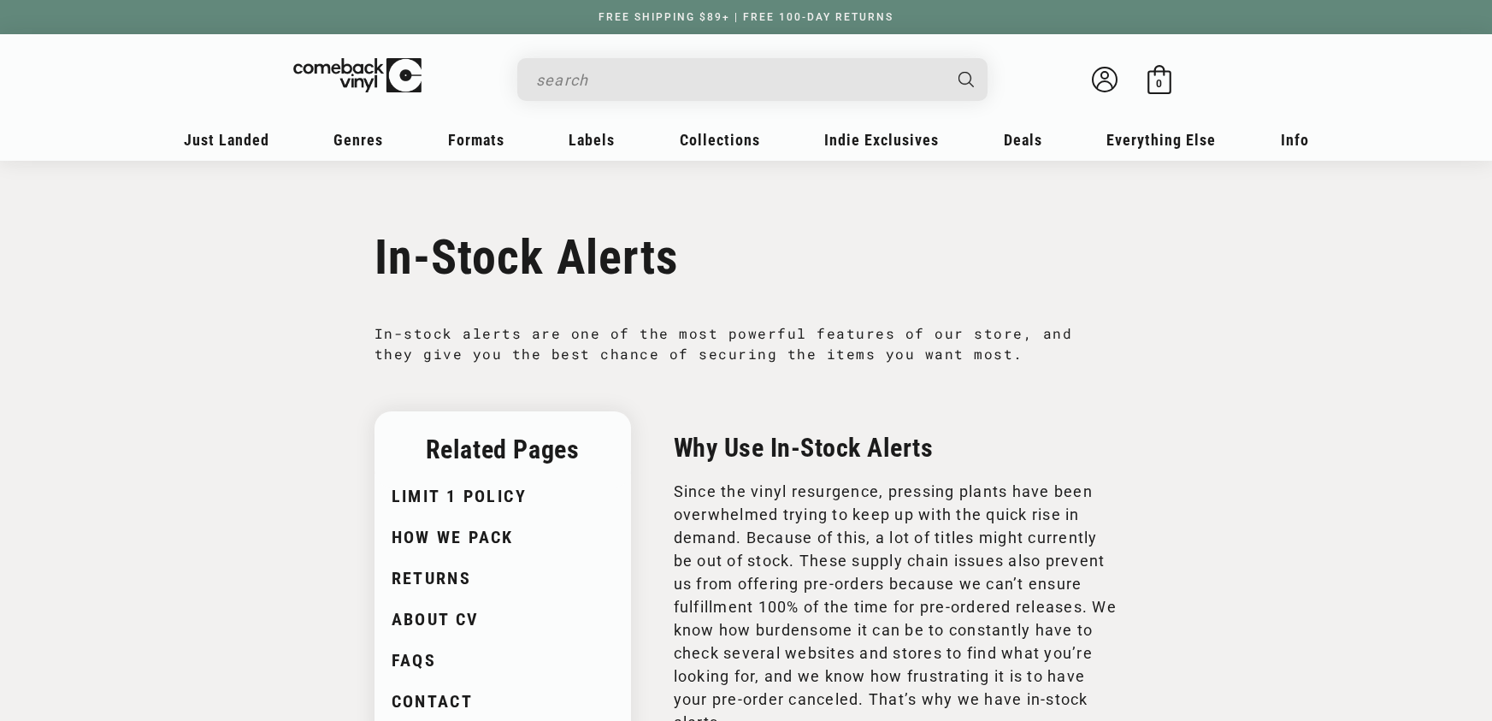 This screenshot has height=721, width=1492. I want to click on a: Limit 1 Policy, so click(500, 494).